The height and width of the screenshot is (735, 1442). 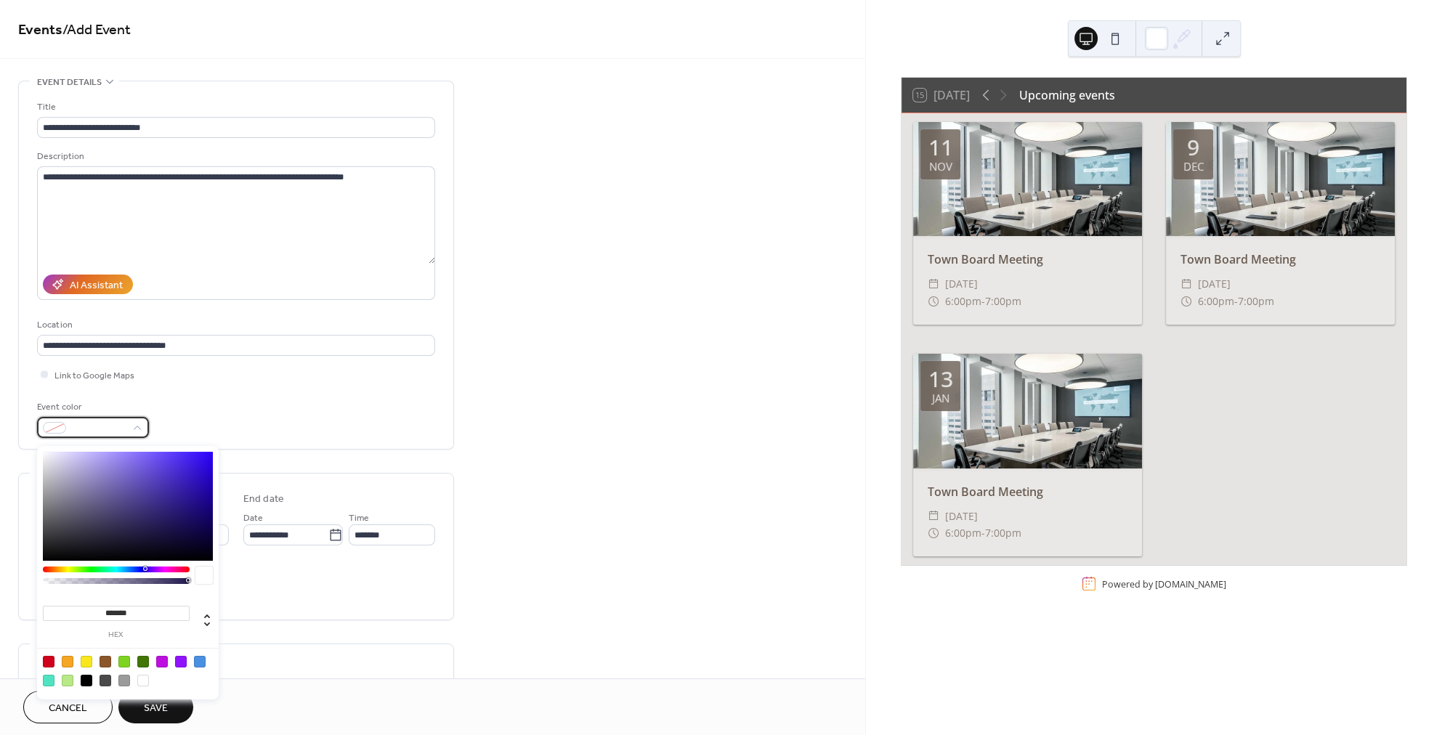 I want to click on div: Dec, so click(x=1194, y=166).